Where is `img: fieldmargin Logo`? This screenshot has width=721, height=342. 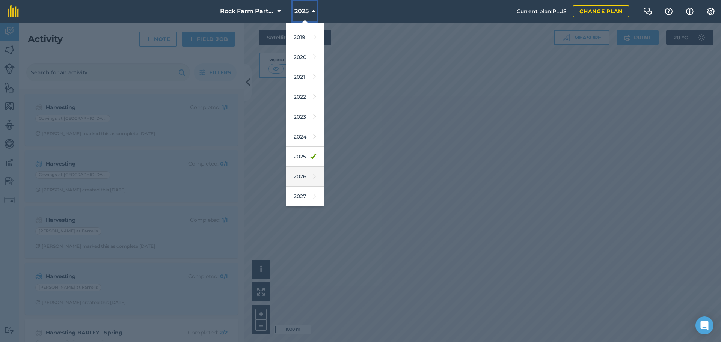 img: fieldmargin Logo is located at coordinates (13, 11).